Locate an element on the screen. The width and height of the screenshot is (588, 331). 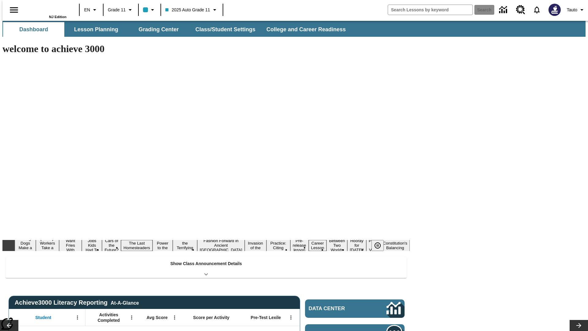
span: 2025 Auto Grade 11 is located at coordinates (187, 10).